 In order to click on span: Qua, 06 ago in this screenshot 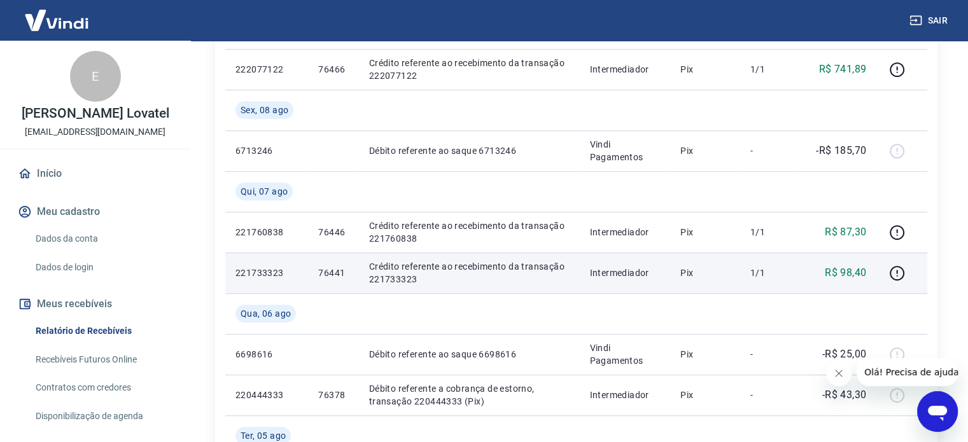, I will do `click(265, 314)`.